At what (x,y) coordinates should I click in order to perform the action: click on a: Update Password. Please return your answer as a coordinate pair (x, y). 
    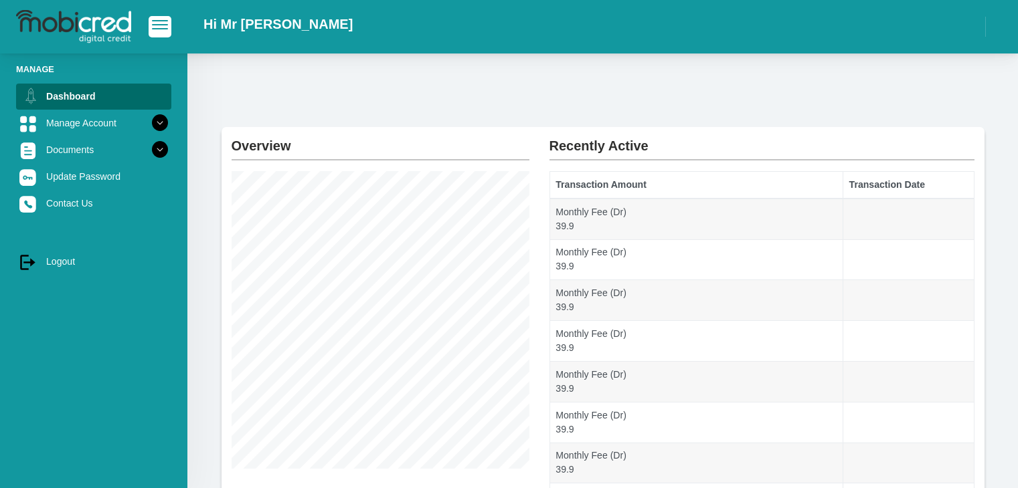
    Looking at the image, I should click on (94, 177).